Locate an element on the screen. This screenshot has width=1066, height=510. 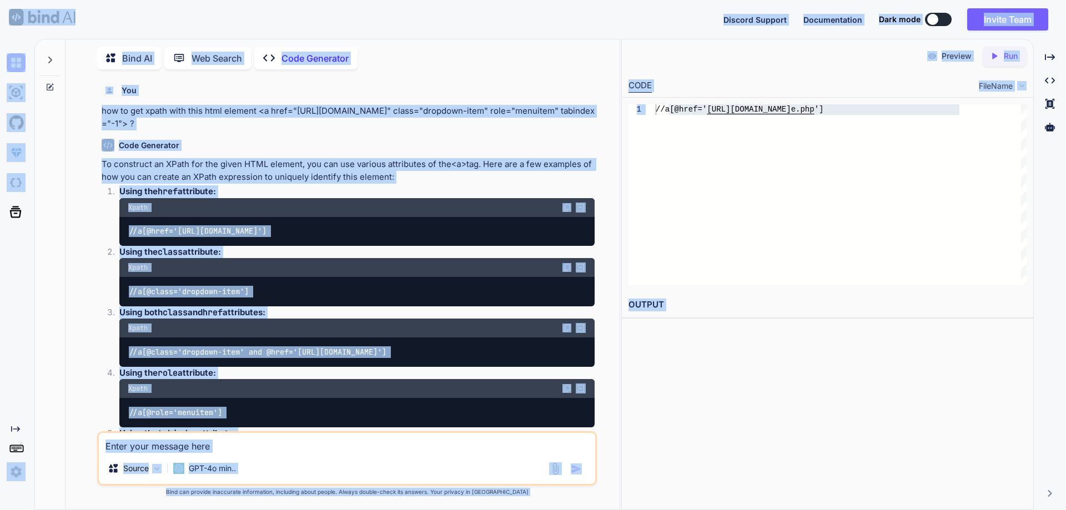
img: chevron down is located at coordinates (1021, 85).